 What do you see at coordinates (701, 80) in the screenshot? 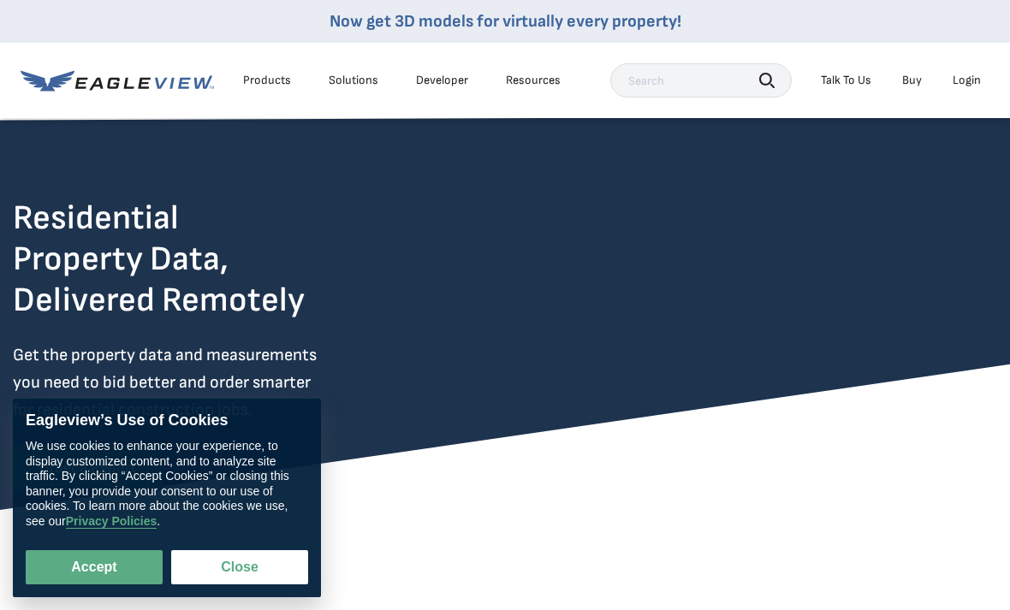
I see `input: Search` at bounding box center [701, 80].